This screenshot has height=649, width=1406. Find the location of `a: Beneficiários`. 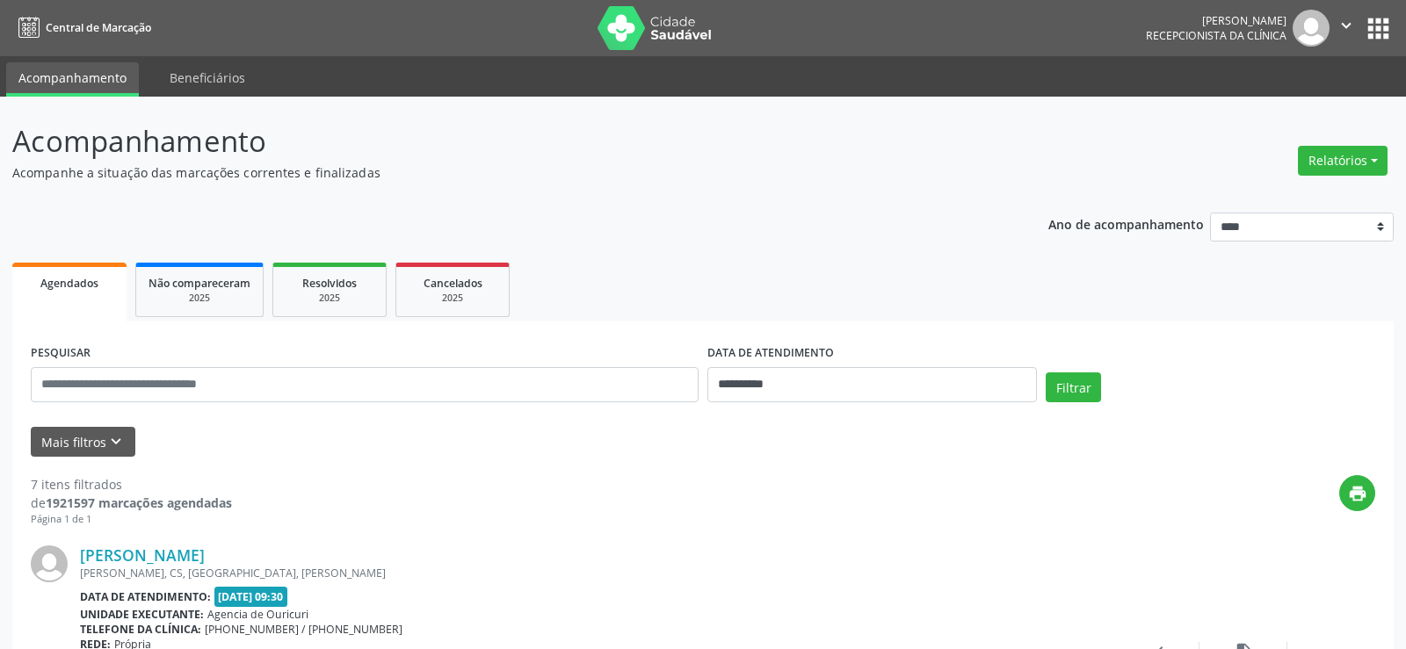

a: Beneficiários is located at coordinates (207, 77).